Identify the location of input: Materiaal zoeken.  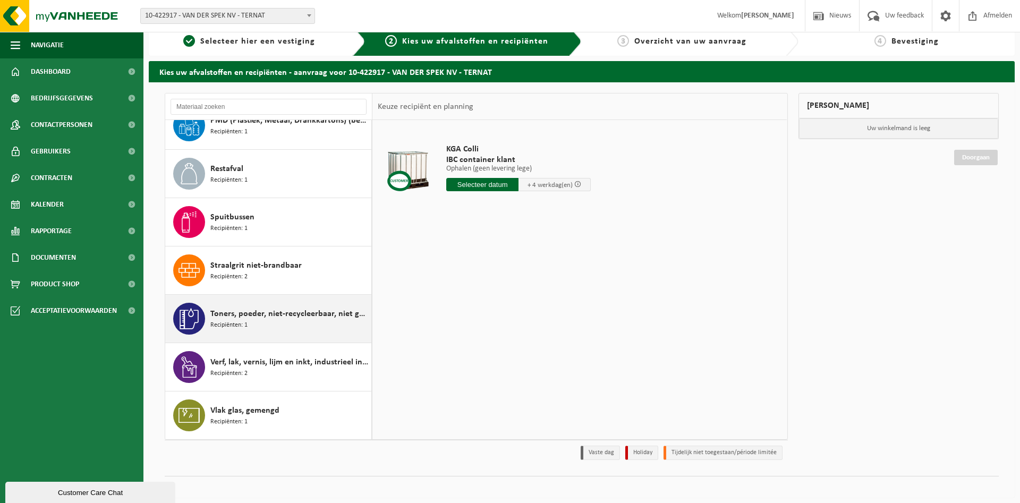
(268, 107).